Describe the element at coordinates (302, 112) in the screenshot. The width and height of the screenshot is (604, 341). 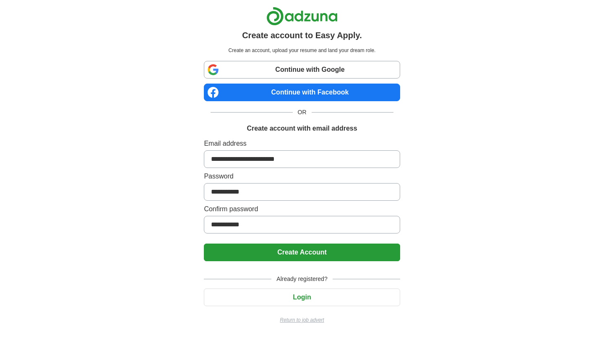
I see `span: OR` at that location.